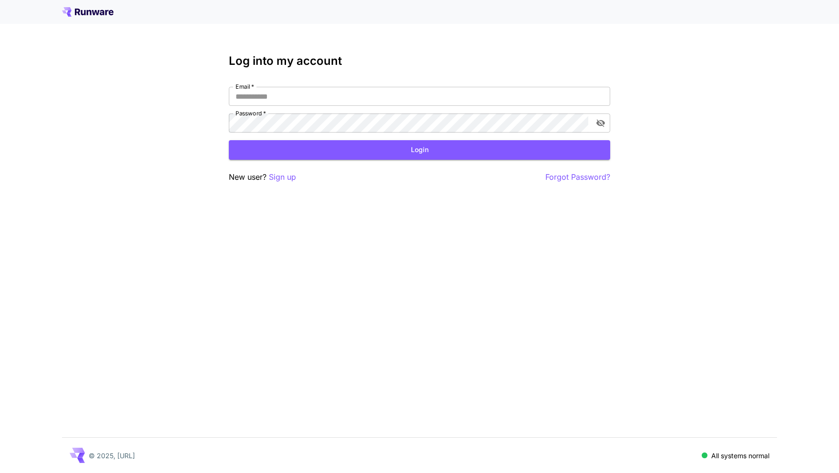 The width and height of the screenshot is (839, 473). Describe the element at coordinates (420, 61) in the screenshot. I see `h3: Log into my account` at that location.